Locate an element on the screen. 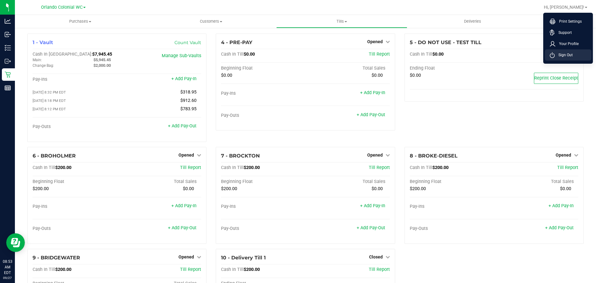 The image size is (596, 283). span: Orlando Colonial WC is located at coordinates (62, 7).